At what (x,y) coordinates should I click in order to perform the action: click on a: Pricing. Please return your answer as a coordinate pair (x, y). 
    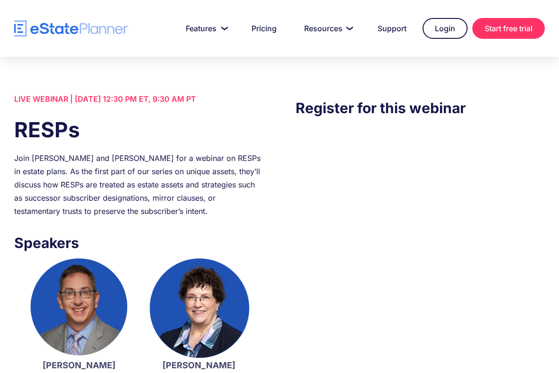
    Looking at the image, I should click on (264, 28).